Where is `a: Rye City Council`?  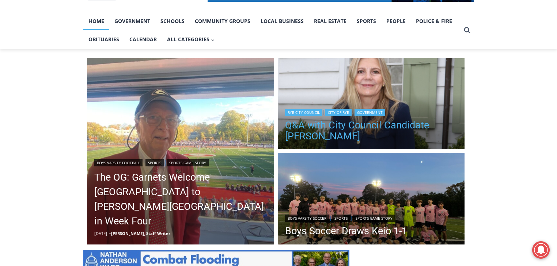
a: Rye City Council is located at coordinates (304, 112).